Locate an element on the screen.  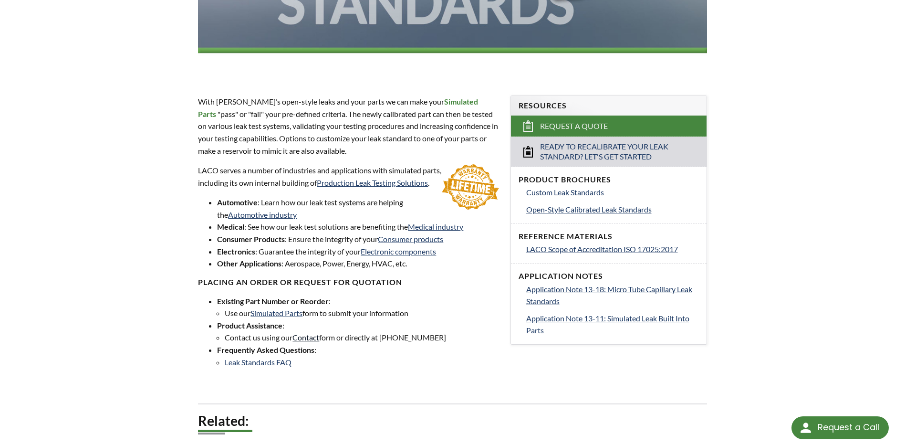
strong: Frequently Asked Questions is located at coordinates (266, 349).